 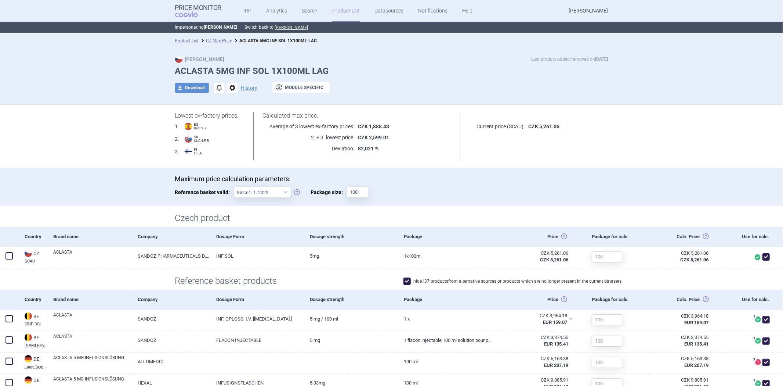 I want to click on span: SK UUC-LP B, so click(x=202, y=139).